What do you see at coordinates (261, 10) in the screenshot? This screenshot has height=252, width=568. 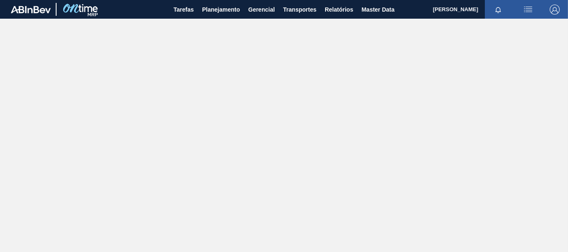 I see `span: Gerencial` at bounding box center [261, 10].